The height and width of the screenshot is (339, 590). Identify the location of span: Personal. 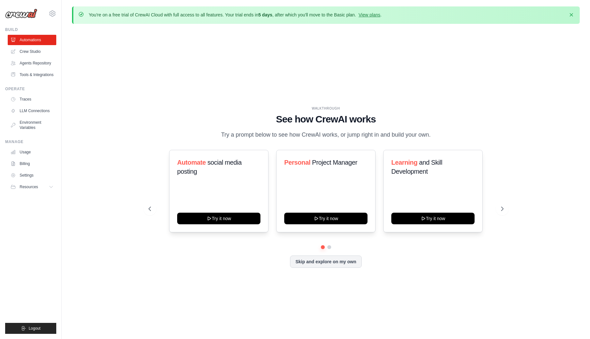
(297, 162).